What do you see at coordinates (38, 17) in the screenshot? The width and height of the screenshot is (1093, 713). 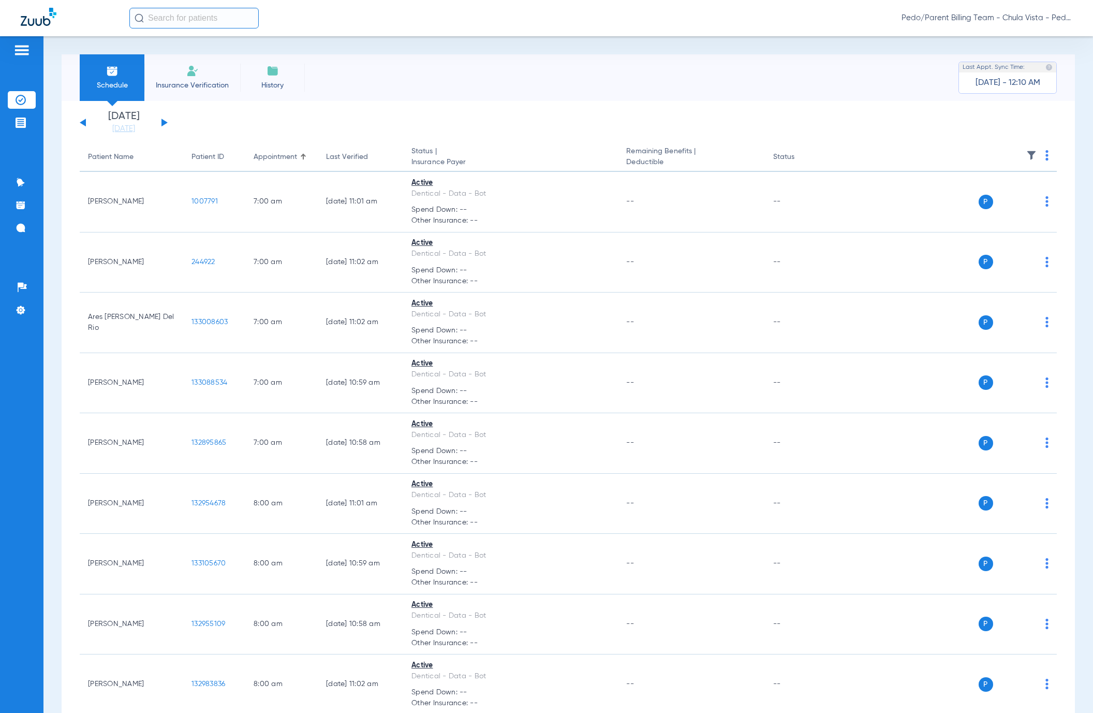 I see `img: Zuub Logo` at bounding box center [38, 17].